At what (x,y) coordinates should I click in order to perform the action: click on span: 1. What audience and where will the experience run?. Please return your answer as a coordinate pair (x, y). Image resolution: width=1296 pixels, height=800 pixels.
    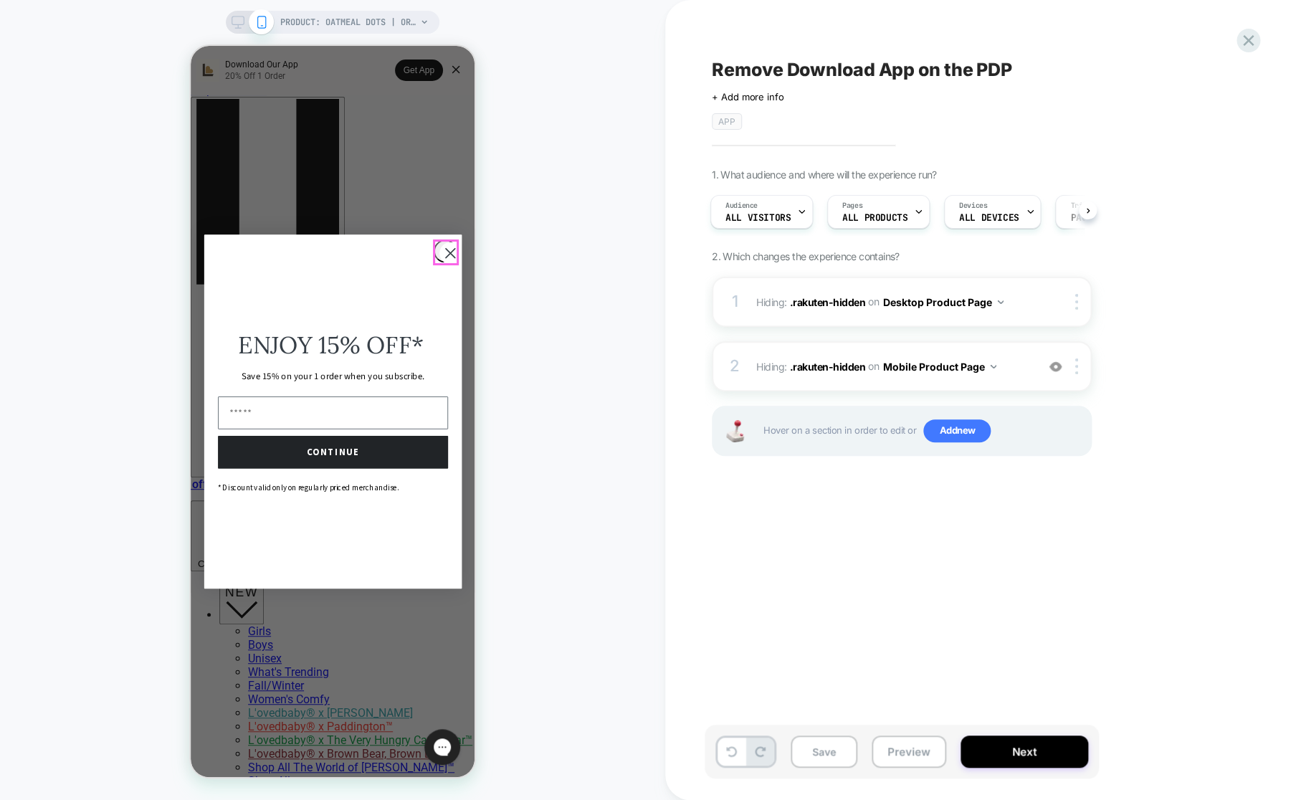
    Looking at the image, I should click on (823, 174).